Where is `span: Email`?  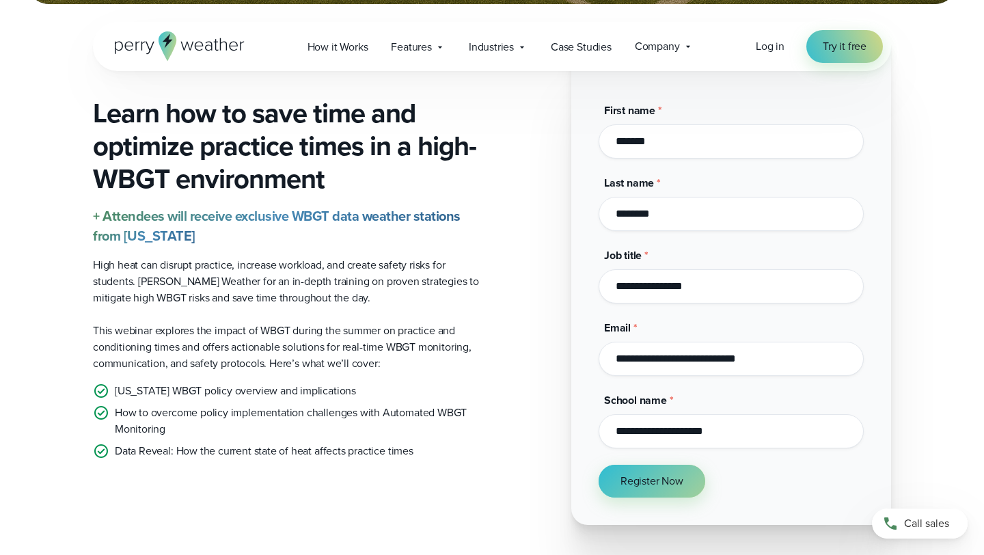
span: Email is located at coordinates (617, 327).